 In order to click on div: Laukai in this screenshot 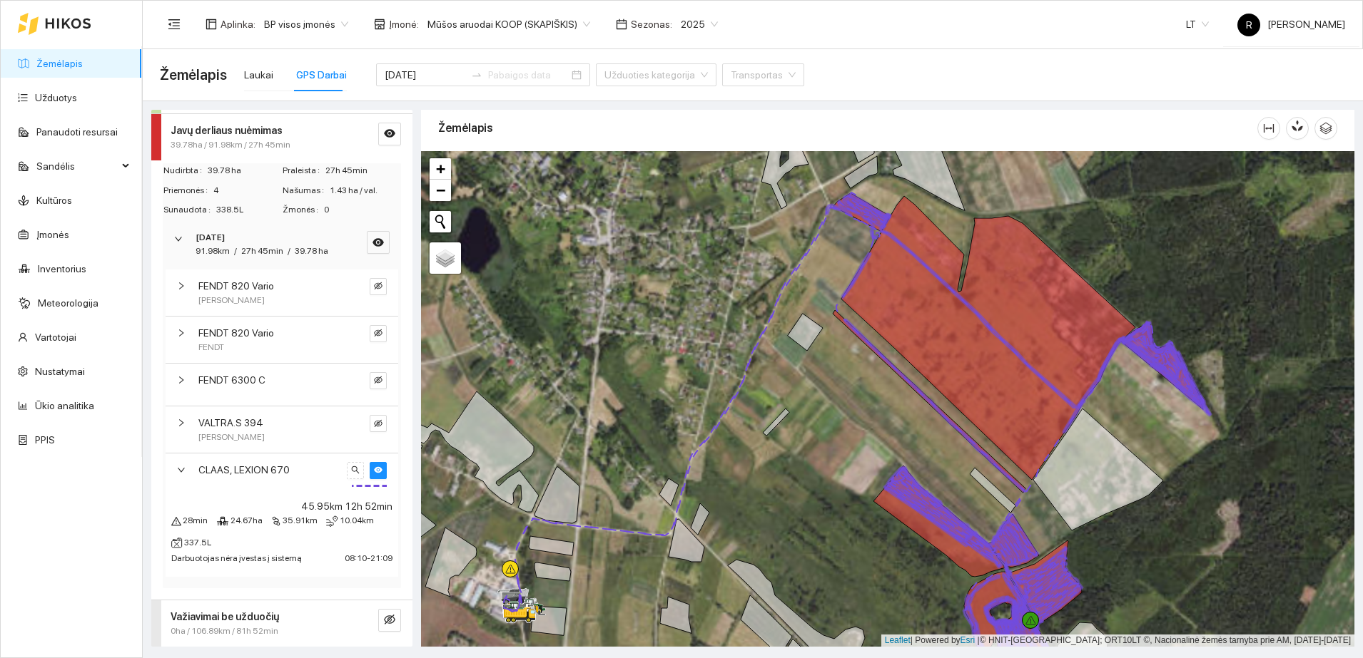, I will do `click(258, 75)`.